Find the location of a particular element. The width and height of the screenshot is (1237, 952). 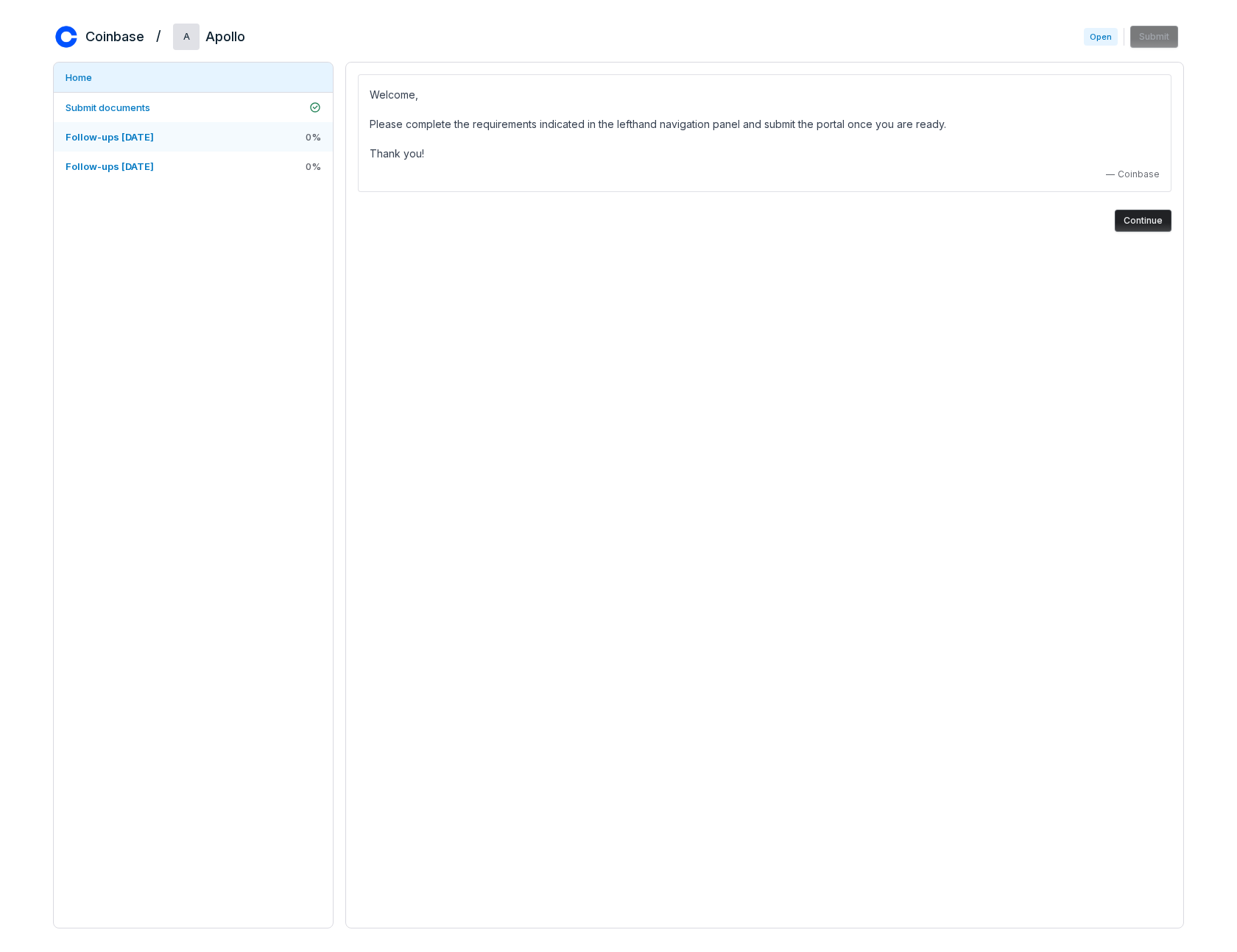

h2: Apollo is located at coordinates (225, 37).